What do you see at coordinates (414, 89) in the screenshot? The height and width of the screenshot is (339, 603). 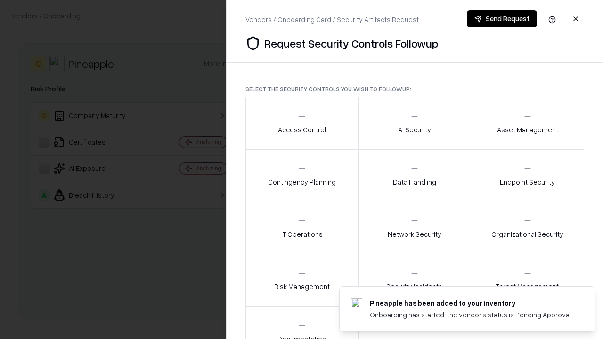 I see `p: Select the security controls you wish to followup:` at bounding box center [414, 89].